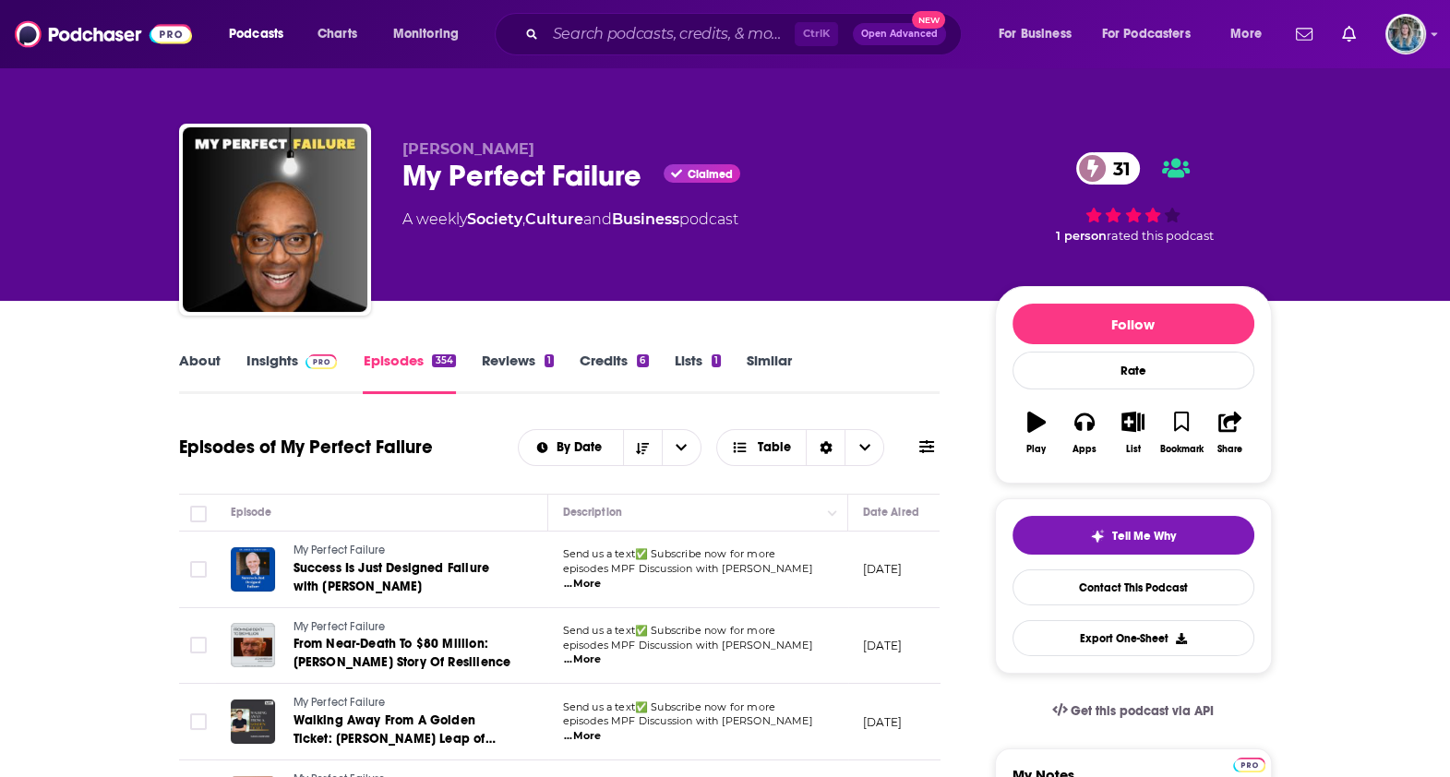 This screenshot has width=1450, height=777. What do you see at coordinates (409, 373) in the screenshot?
I see `a: Episodes354` at bounding box center [409, 373].